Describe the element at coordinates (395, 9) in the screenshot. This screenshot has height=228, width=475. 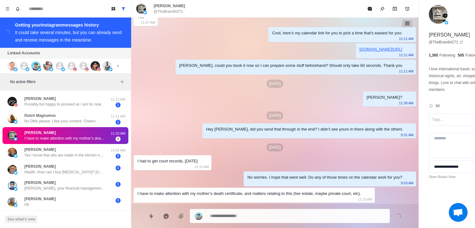
I see `button: Archive` at that location.